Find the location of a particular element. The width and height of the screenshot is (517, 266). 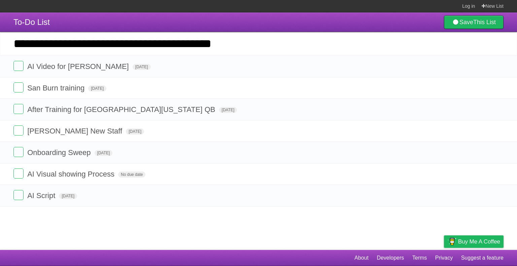

a: About is located at coordinates (362, 258).